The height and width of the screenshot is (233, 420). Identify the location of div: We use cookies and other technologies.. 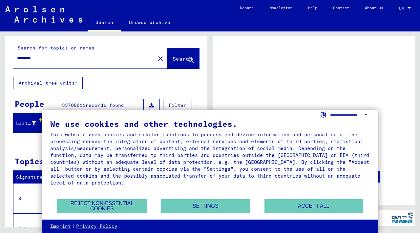
(210, 124).